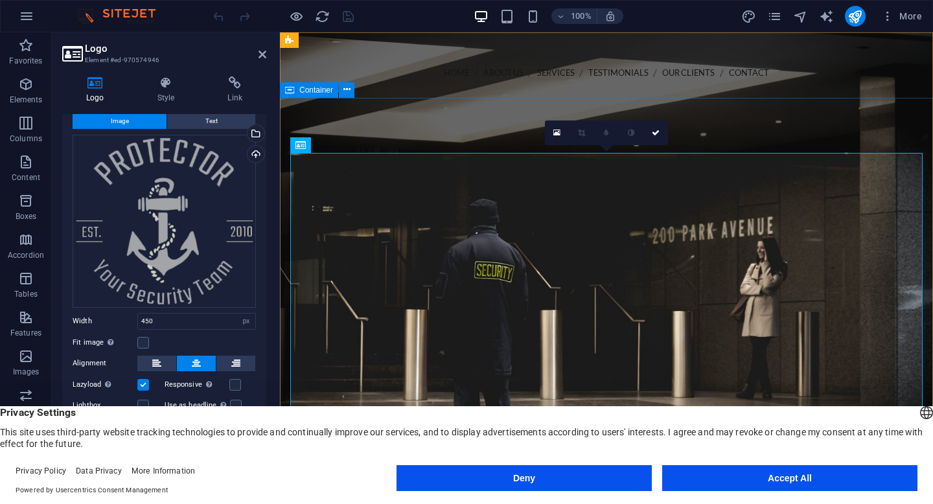 This screenshot has height=504, width=933. What do you see at coordinates (631, 133) in the screenshot?
I see `a: Greyscale` at bounding box center [631, 133].